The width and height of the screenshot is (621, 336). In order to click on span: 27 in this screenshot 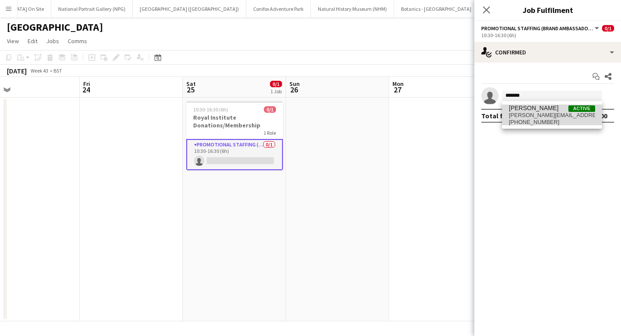, I will do `click(397, 89)`.